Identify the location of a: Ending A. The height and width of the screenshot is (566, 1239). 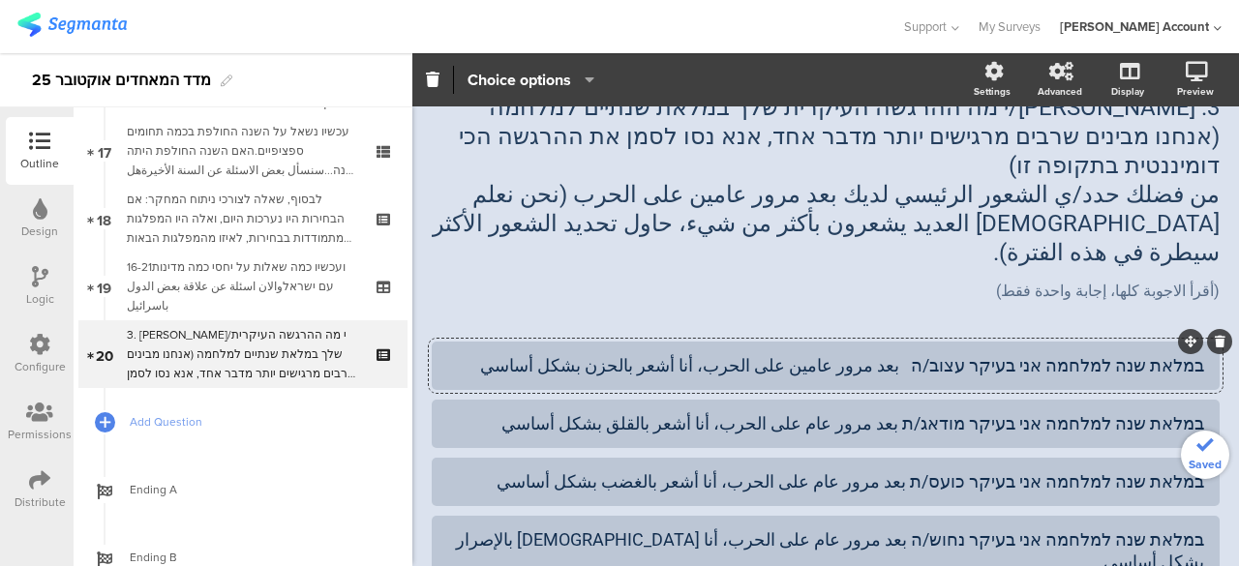
(243, 490).